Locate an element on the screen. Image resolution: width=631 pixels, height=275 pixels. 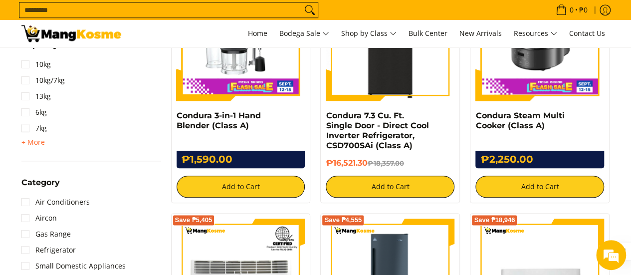
a: Air Conditioners is located at coordinates (55, 202).